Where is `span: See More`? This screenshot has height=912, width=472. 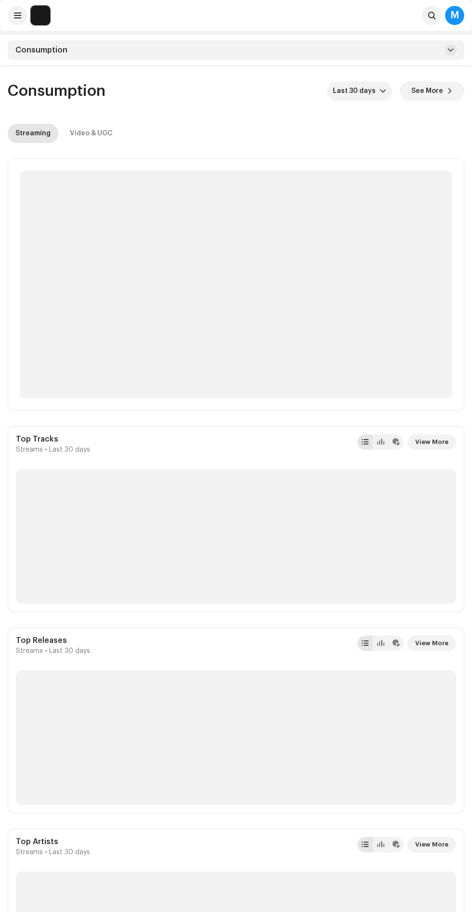
span: See More is located at coordinates (427, 91).